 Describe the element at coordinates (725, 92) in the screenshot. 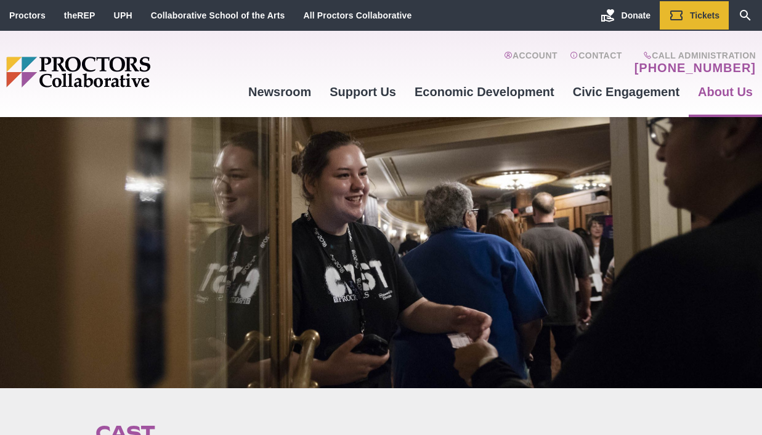

I see `a: About Us` at that location.